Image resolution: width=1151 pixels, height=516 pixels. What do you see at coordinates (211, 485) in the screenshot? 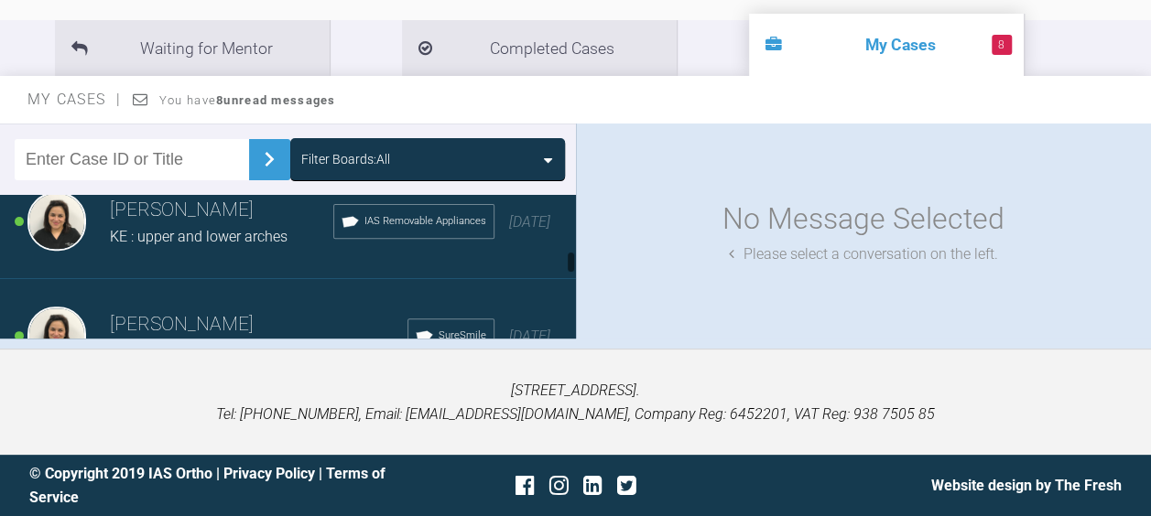
I see `div: © Copyright 2019 IAS Ortho | |` at bounding box center [211, 485].